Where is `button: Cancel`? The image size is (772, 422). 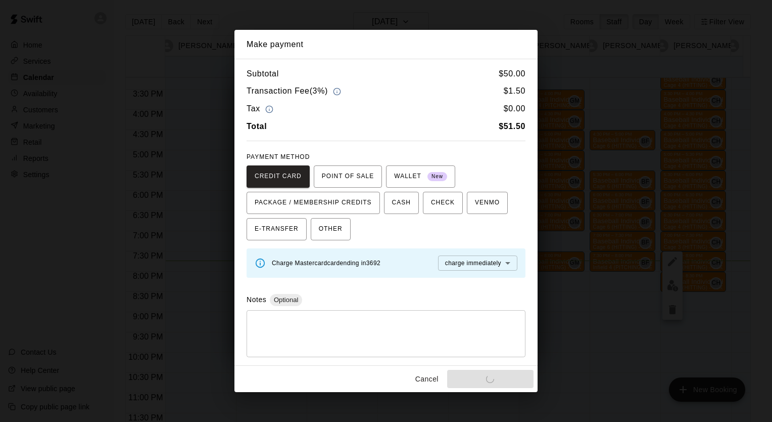
button: Cancel is located at coordinates (427, 379).